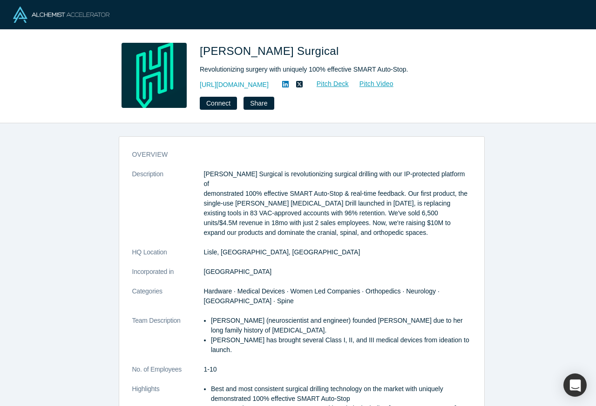  What do you see at coordinates (168, 208) in the screenshot?
I see `dt: Description` at bounding box center [168, 208].